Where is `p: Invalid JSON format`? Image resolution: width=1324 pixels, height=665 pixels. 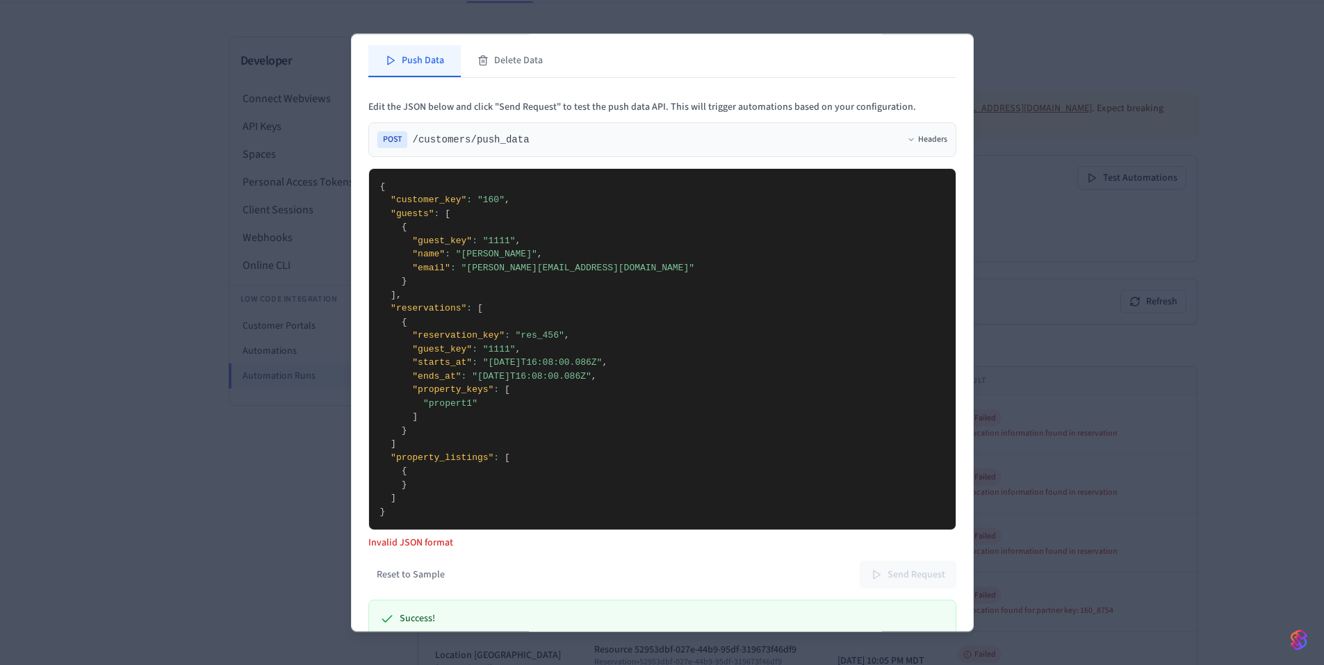
p: Invalid JSON format is located at coordinates (662, 543).